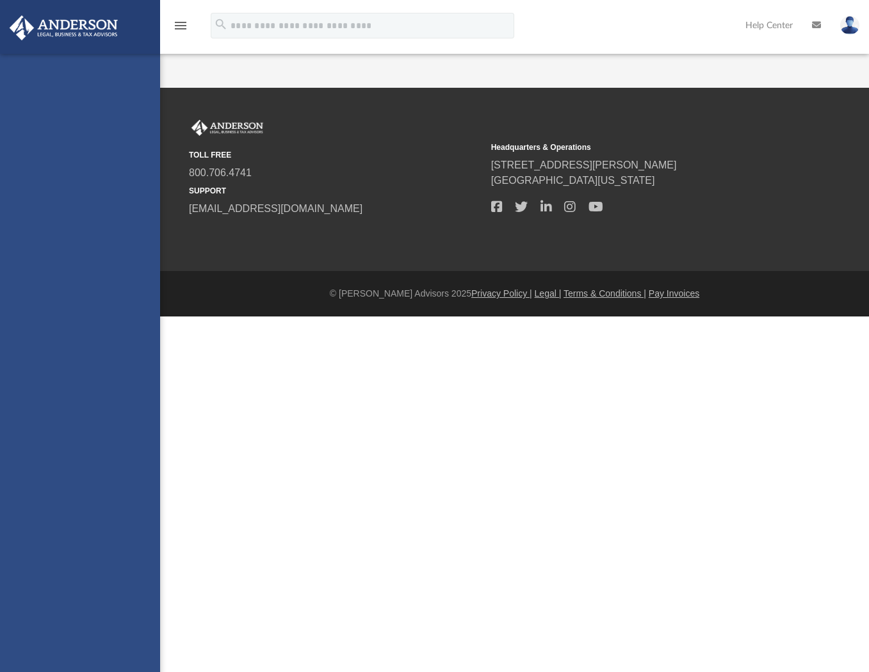 This screenshot has width=869, height=672. I want to click on i: search, so click(221, 24).